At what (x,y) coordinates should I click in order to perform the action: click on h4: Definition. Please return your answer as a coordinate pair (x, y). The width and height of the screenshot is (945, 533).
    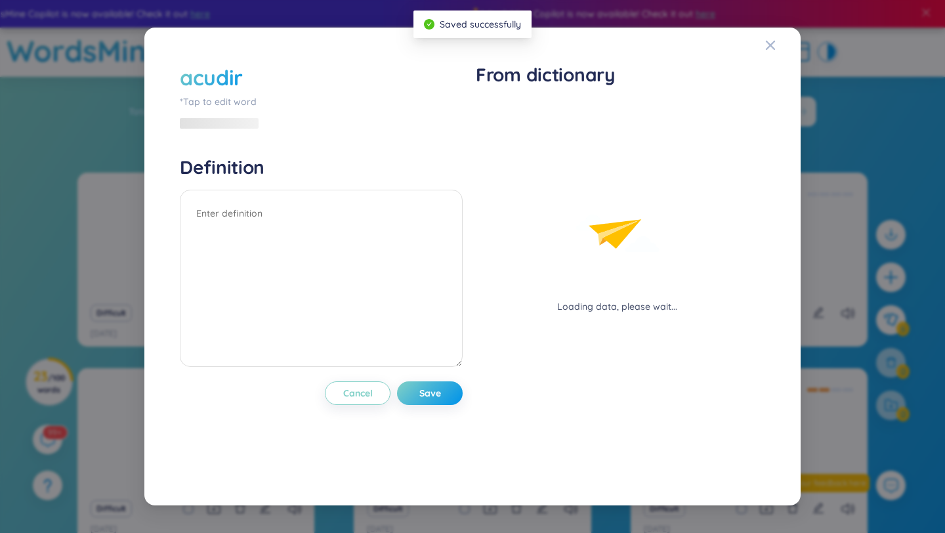
    Looking at the image, I should click on (321, 167).